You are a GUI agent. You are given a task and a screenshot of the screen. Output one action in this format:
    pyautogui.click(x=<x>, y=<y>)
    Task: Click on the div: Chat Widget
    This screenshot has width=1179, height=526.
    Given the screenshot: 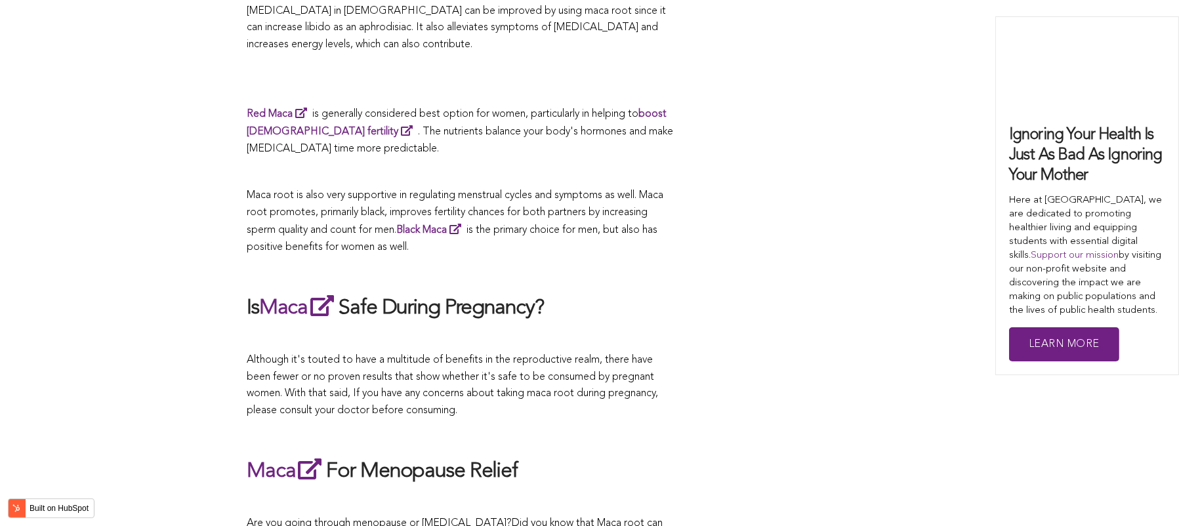 What is the action you would take?
    pyautogui.click(x=1146, y=495)
    